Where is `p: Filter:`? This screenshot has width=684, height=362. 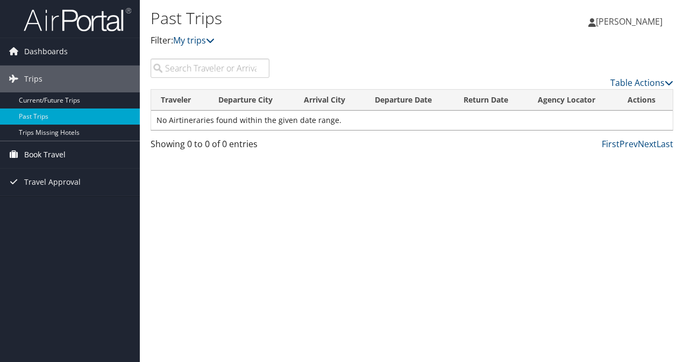
p: Filter: is located at coordinates (325, 41).